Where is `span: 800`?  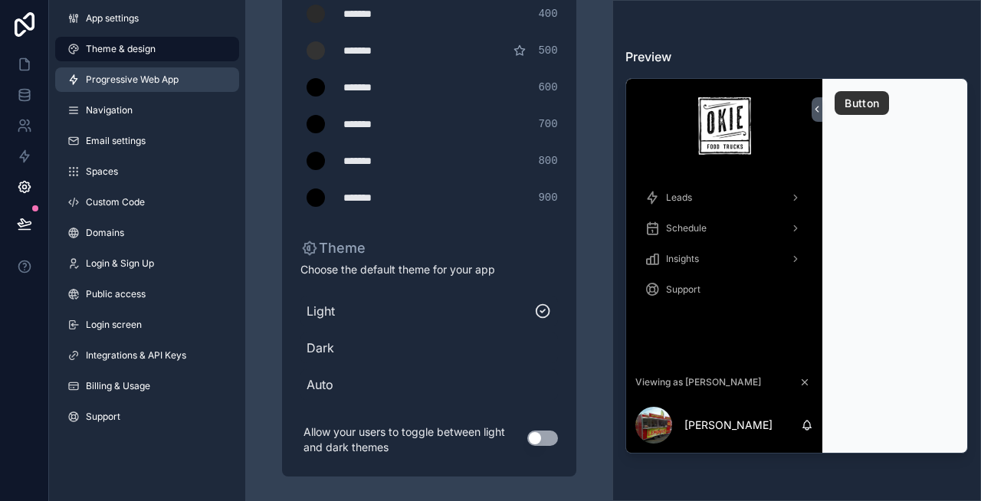
span: 800 is located at coordinates (547, 161).